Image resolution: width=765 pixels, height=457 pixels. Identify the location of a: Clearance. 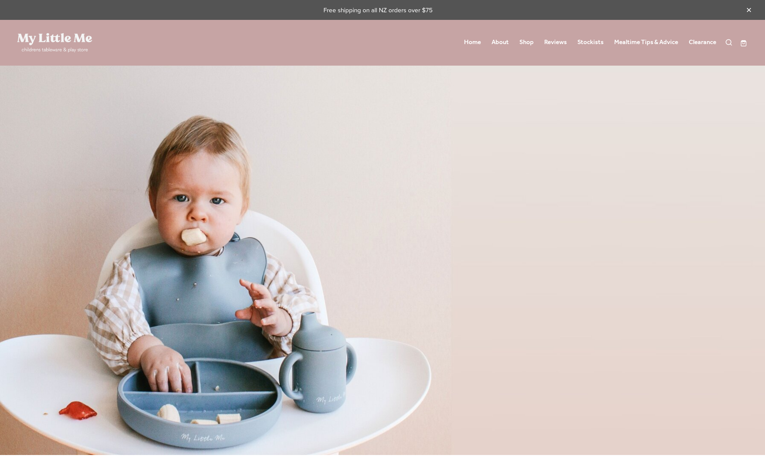
(702, 42).